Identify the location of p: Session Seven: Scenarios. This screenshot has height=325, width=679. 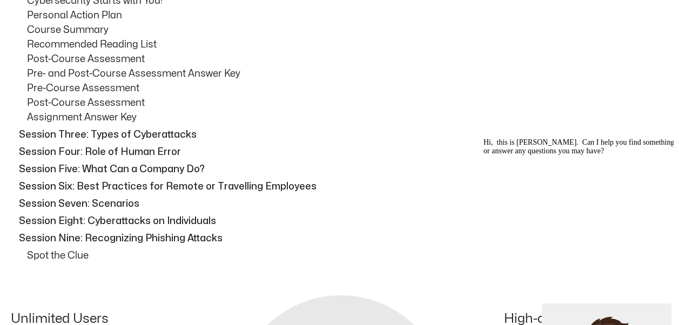
(342, 204).